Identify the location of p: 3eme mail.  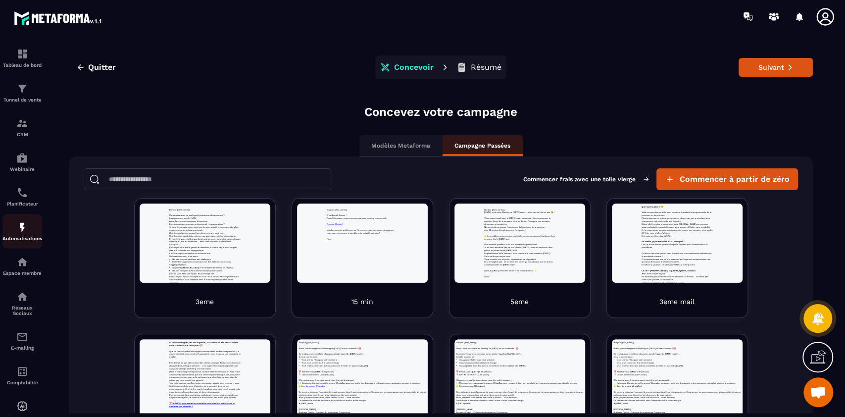
(677, 302).